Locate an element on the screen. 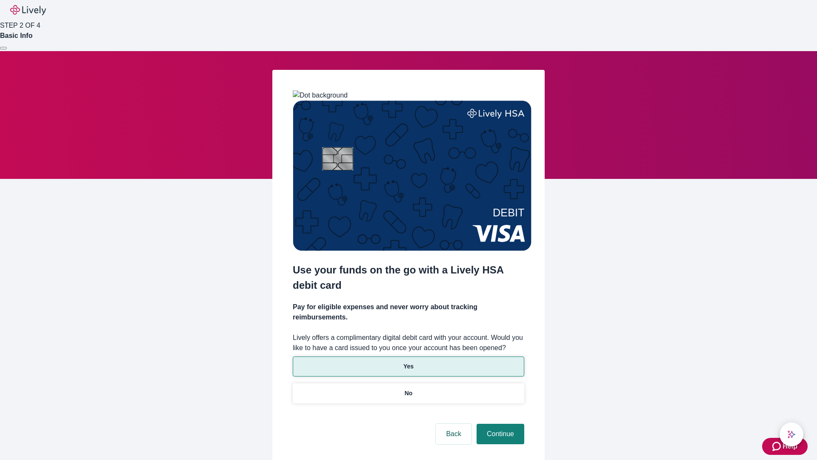 This screenshot has width=817, height=460. button: Continue is located at coordinates (500, 434).